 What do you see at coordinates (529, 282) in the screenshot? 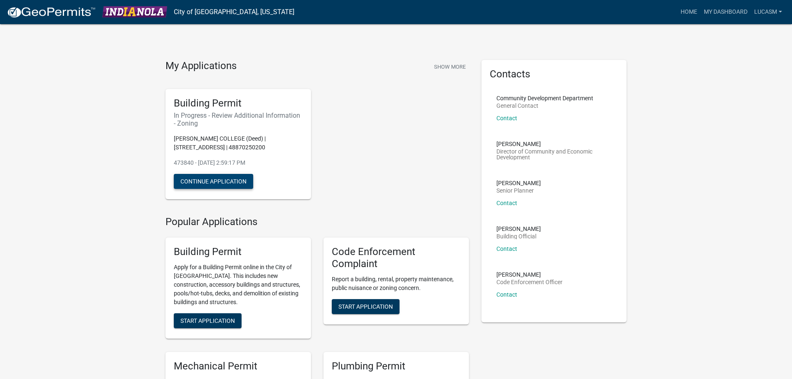
I see `p: Code Enforcement Officer` at bounding box center [529, 282].